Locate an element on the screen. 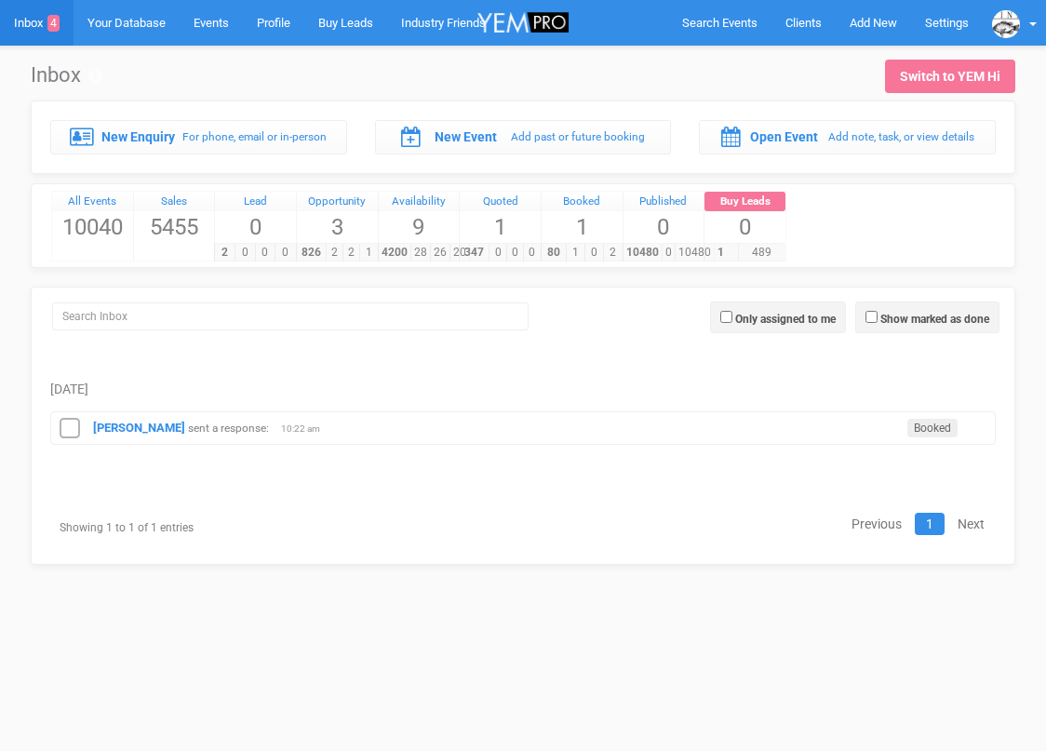 This screenshot has height=751, width=1046. span: 5455 is located at coordinates (174, 227).